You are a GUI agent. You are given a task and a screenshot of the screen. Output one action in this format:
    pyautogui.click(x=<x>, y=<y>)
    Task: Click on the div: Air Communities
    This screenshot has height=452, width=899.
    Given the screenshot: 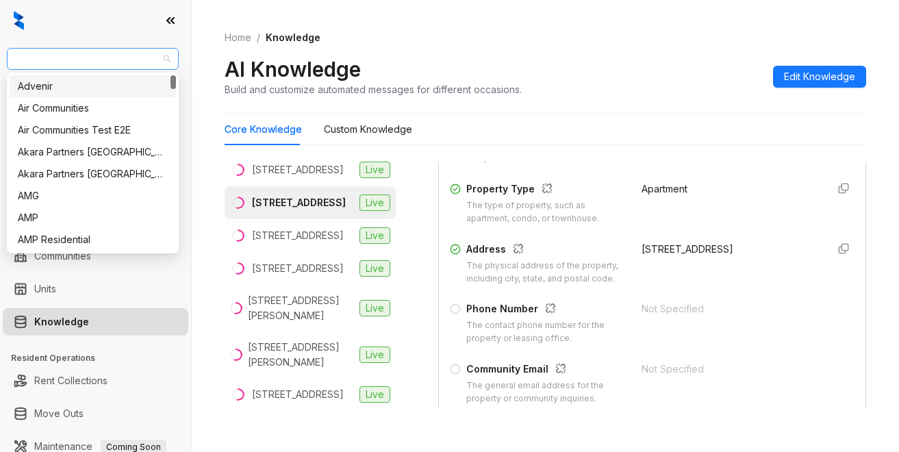 What is the action you would take?
    pyautogui.click(x=92, y=108)
    